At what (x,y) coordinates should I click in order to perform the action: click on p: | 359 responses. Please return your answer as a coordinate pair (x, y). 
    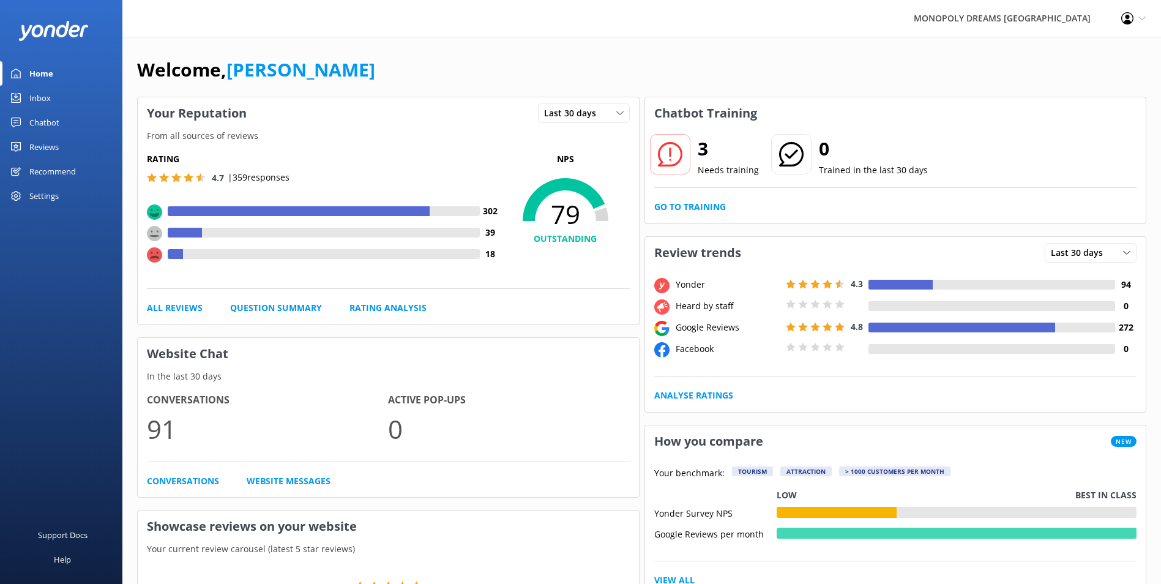
    Looking at the image, I should click on (258, 177).